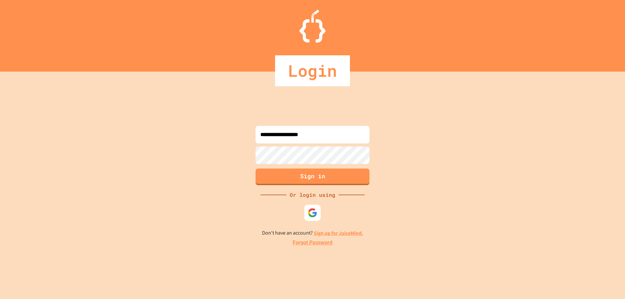  I want to click on img: google-icon.svg, so click(312, 213).